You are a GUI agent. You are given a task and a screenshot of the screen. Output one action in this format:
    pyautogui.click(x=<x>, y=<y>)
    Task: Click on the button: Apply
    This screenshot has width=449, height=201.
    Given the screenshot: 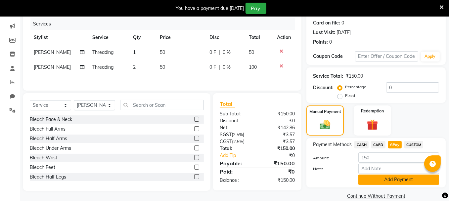 What is the action you would take?
    pyautogui.click(x=430, y=57)
    